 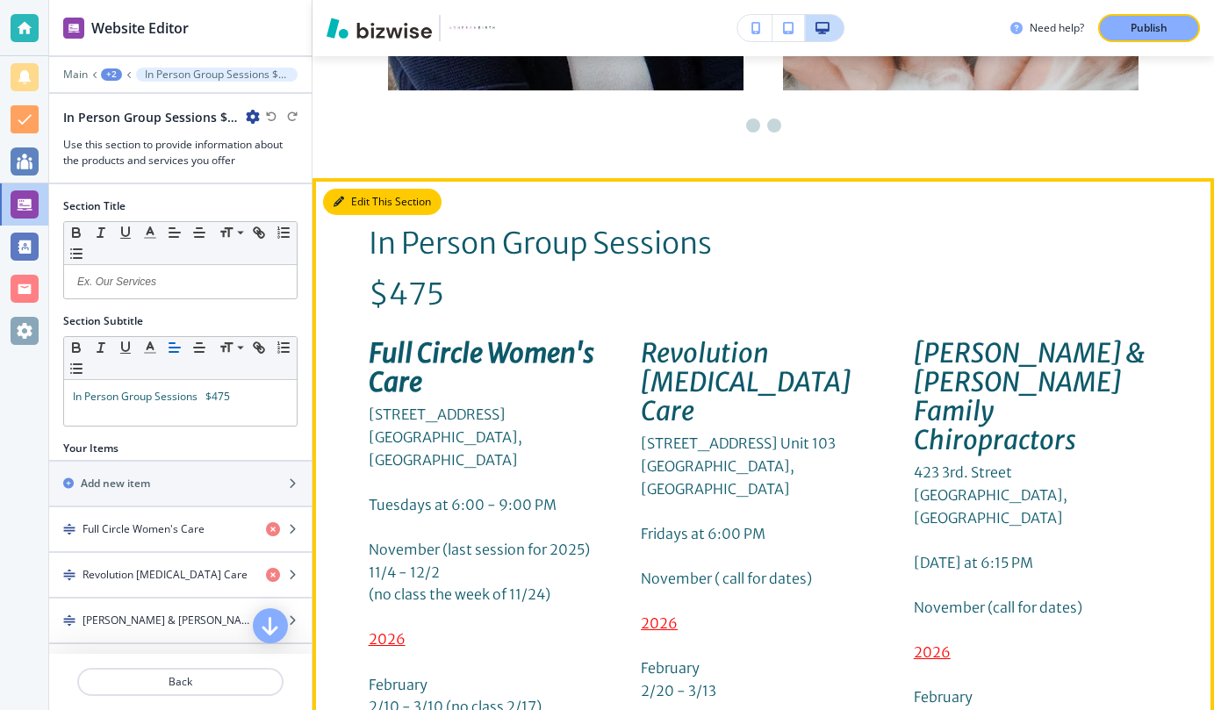 I want to click on p: Back, so click(x=180, y=682).